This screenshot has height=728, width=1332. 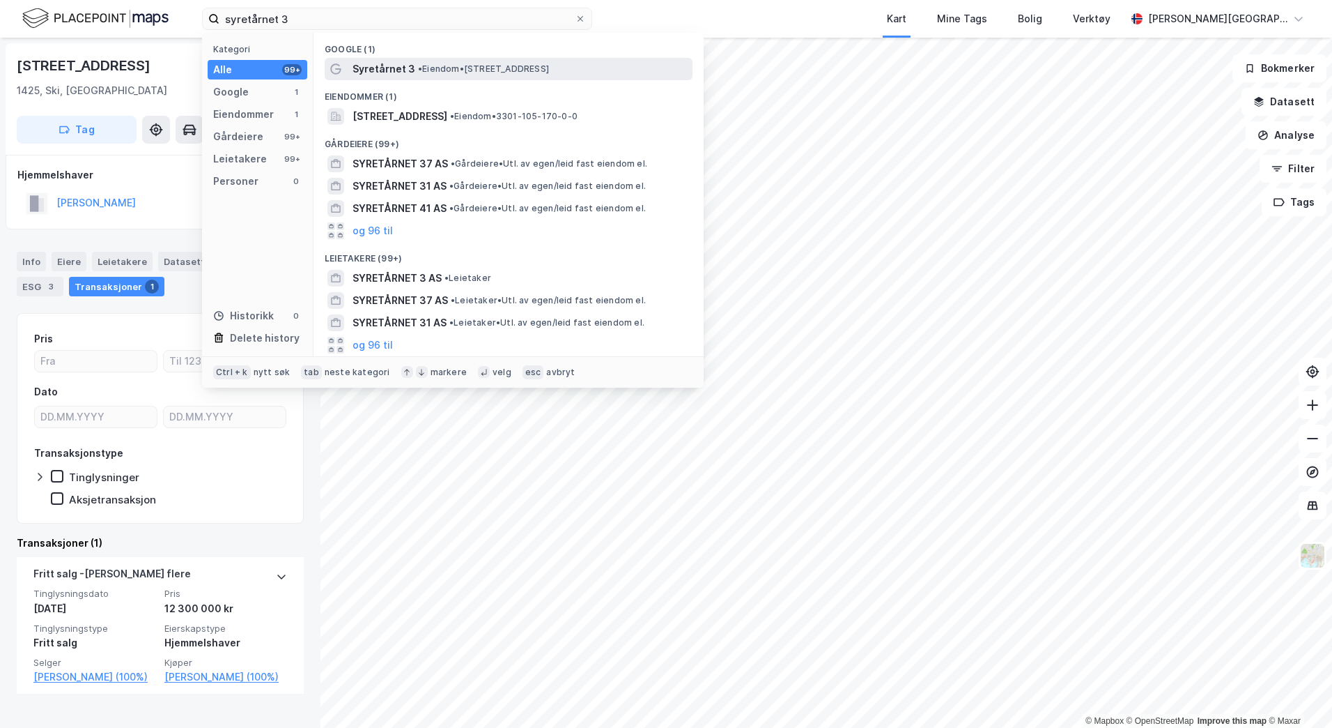 I want to click on div: Gårdeiere (99+), so click(x=509, y=140).